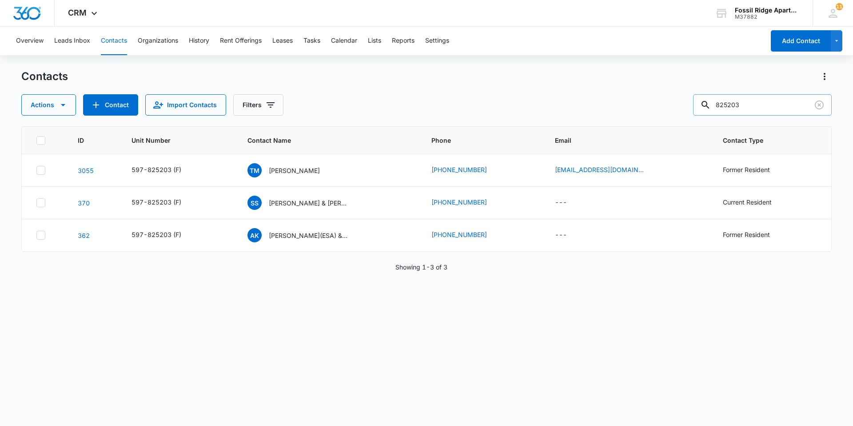 The height and width of the screenshot is (426, 853). What do you see at coordinates (403, 41) in the screenshot?
I see `button: Reports` at bounding box center [403, 41].